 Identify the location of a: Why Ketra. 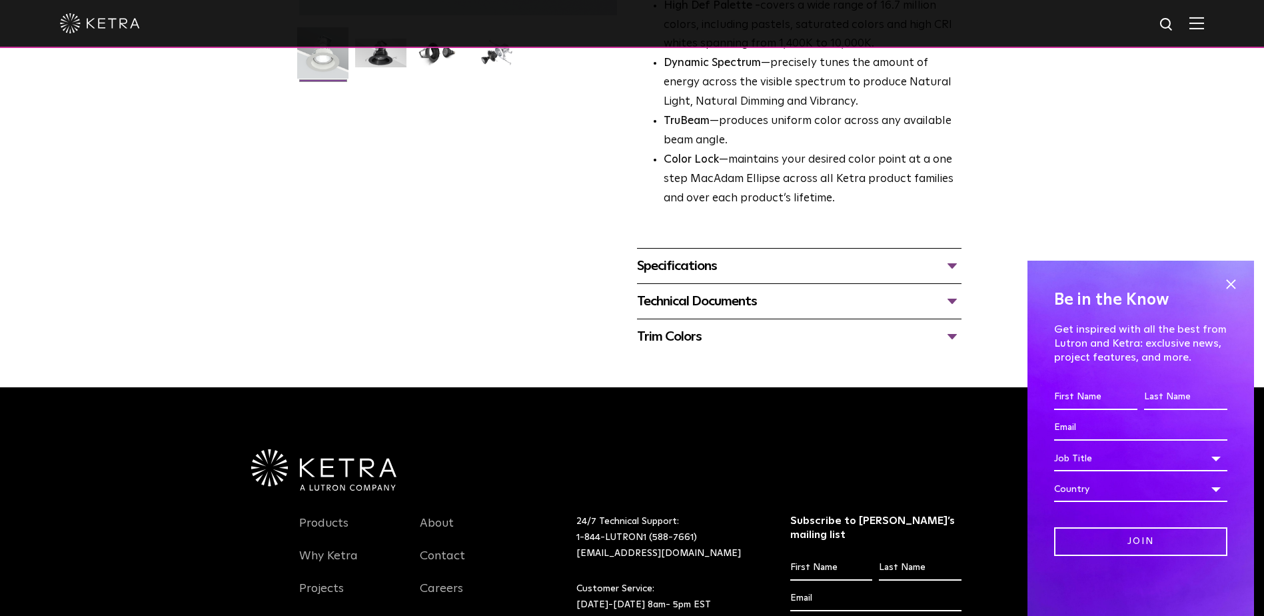
(328, 564).